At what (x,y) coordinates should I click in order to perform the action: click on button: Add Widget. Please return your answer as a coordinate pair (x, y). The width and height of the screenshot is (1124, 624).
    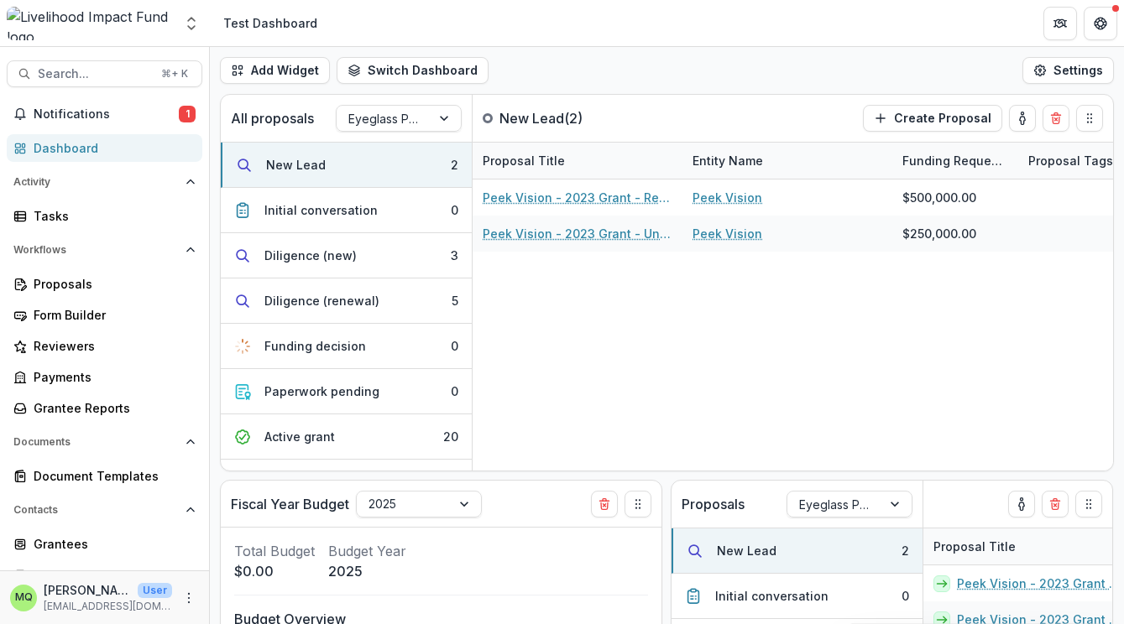
    Looking at the image, I should click on (274, 70).